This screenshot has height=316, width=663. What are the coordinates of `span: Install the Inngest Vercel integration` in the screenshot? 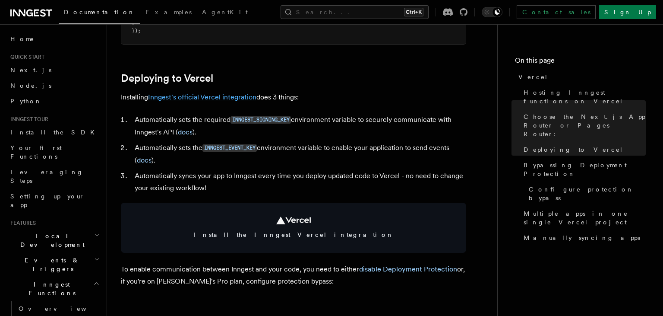 It's located at (294, 234).